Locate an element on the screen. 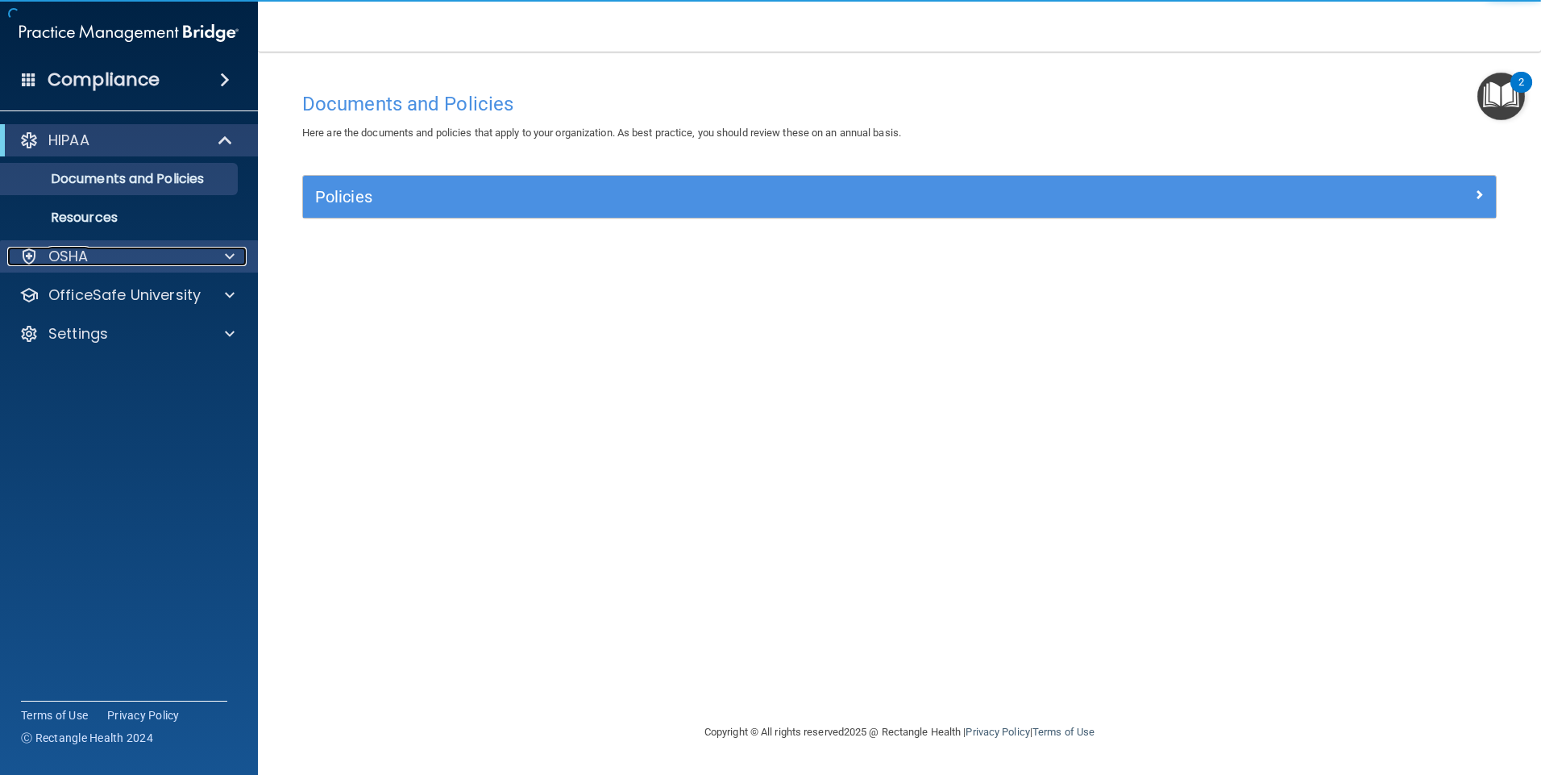 Image resolution: width=1541 pixels, height=775 pixels. p: Resources is located at coordinates (120, 218).